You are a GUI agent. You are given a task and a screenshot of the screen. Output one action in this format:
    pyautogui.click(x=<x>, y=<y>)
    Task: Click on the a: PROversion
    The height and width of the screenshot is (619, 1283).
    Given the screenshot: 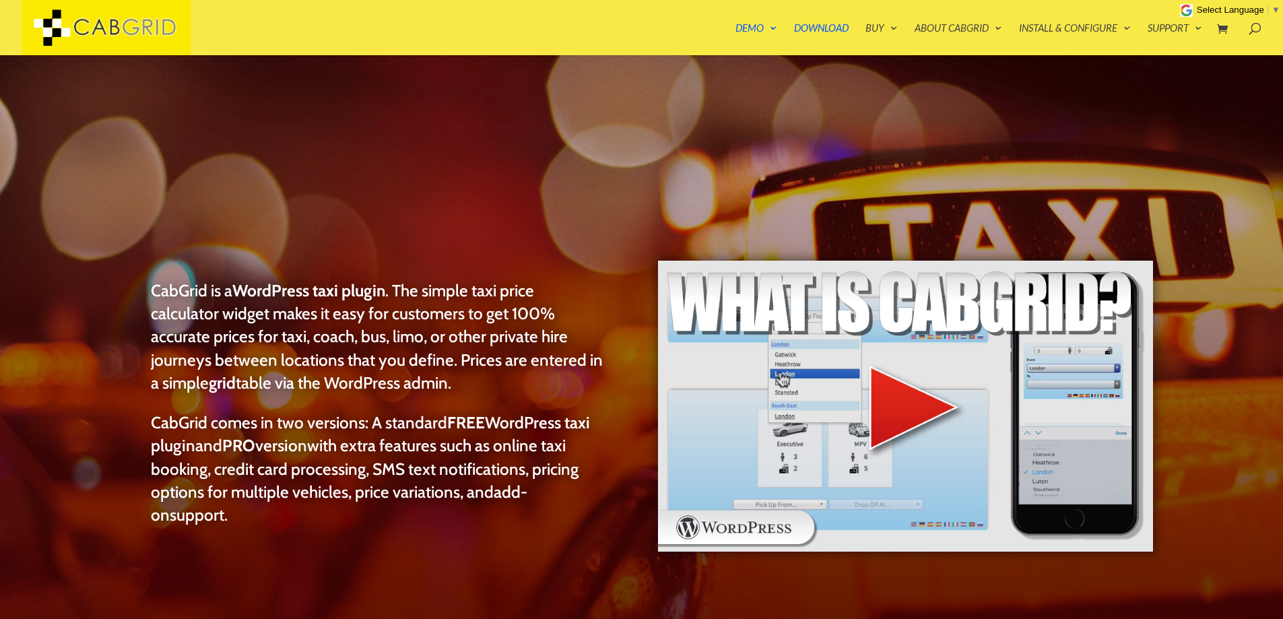 What is the action you would take?
    pyautogui.click(x=265, y=445)
    